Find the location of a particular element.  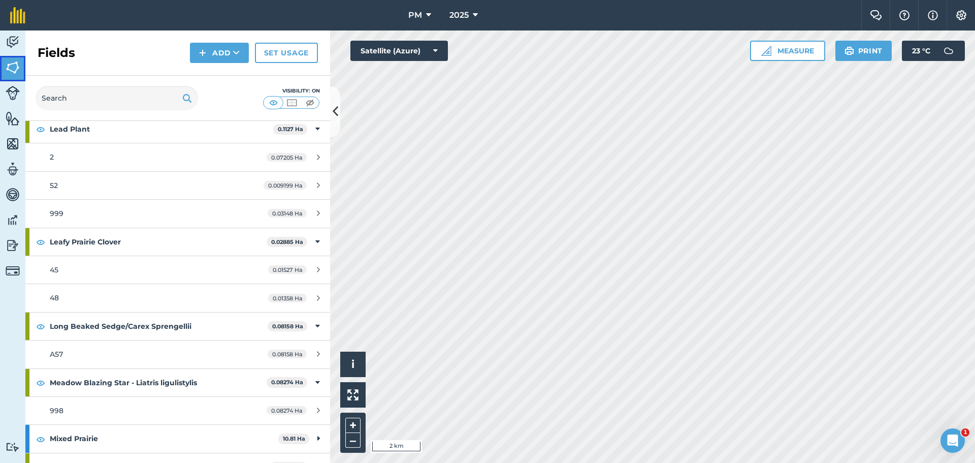

span: 0.08158 Ha is located at coordinates (287, 353).